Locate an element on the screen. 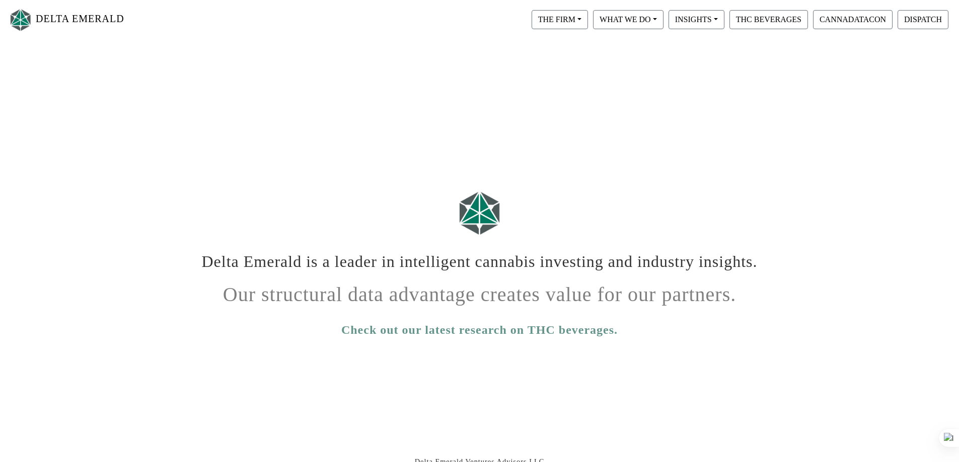 The height and width of the screenshot is (462, 959). a: DELTA EMERALD is located at coordinates (66, 20).